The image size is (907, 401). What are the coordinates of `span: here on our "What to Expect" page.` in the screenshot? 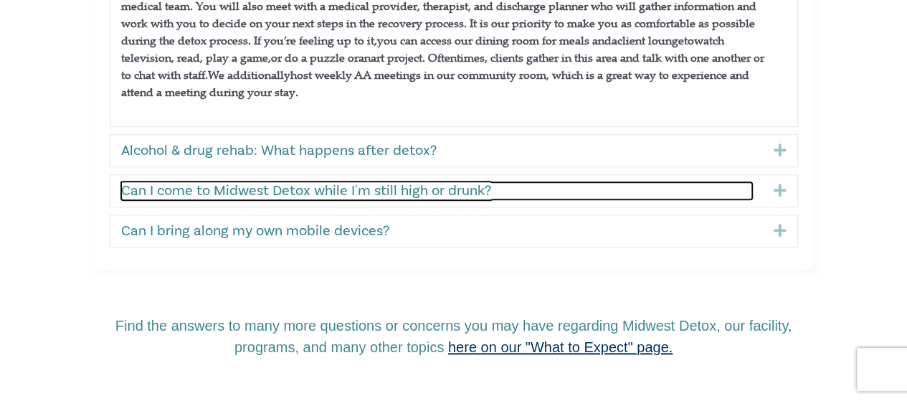 It's located at (560, 347).